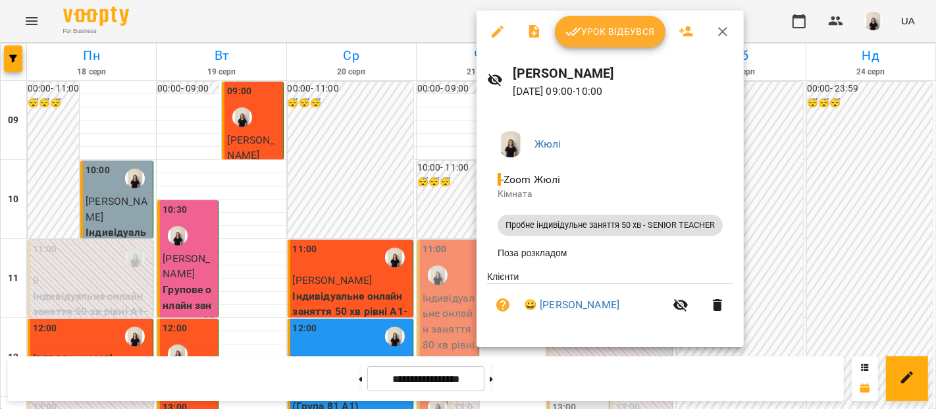 This screenshot has width=936, height=409. Describe the element at coordinates (610, 32) in the screenshot. I see `span: Урок відбувся` at that location.